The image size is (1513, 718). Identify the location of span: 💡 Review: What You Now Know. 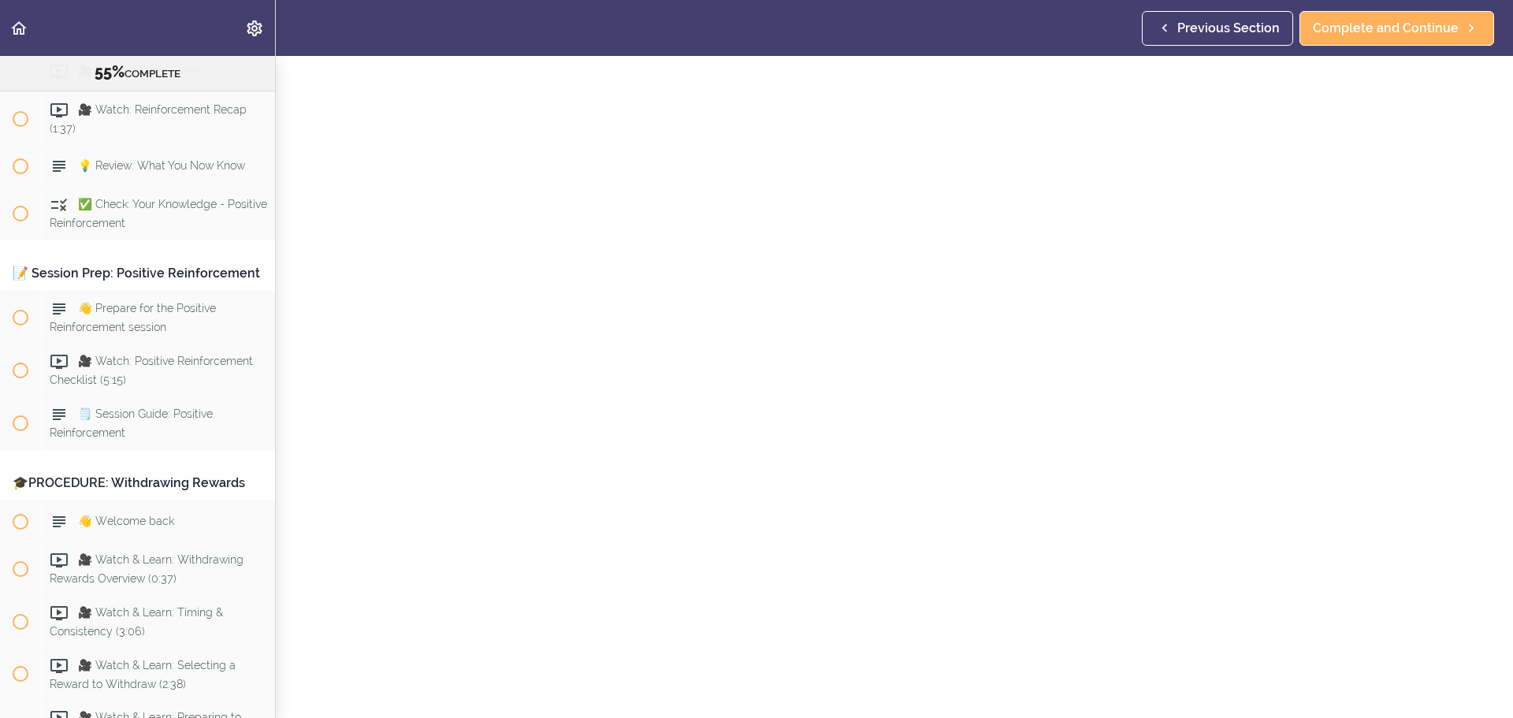
(162, 166).